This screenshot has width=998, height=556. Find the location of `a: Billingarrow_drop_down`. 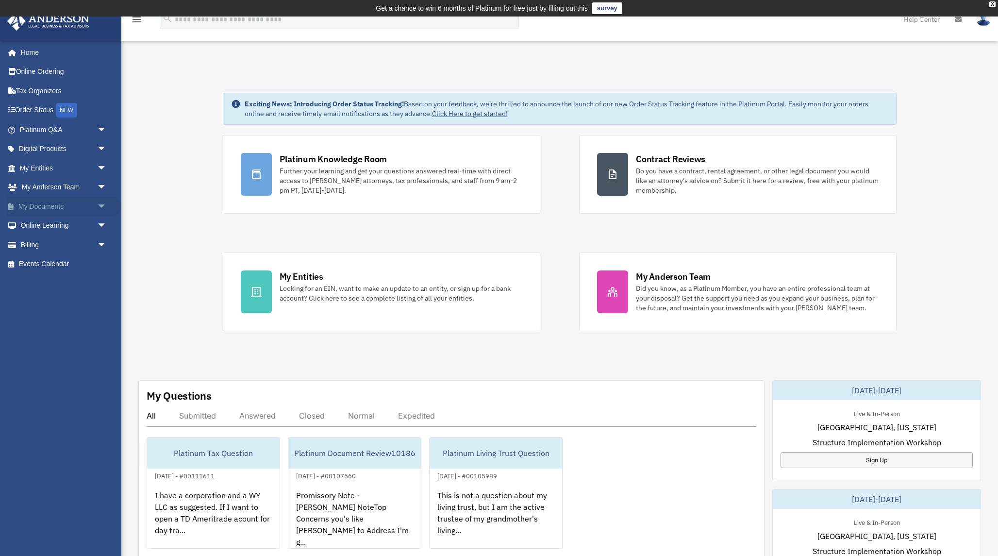

a: Billingarrow_drop_down is located at coordinates (64, 245).